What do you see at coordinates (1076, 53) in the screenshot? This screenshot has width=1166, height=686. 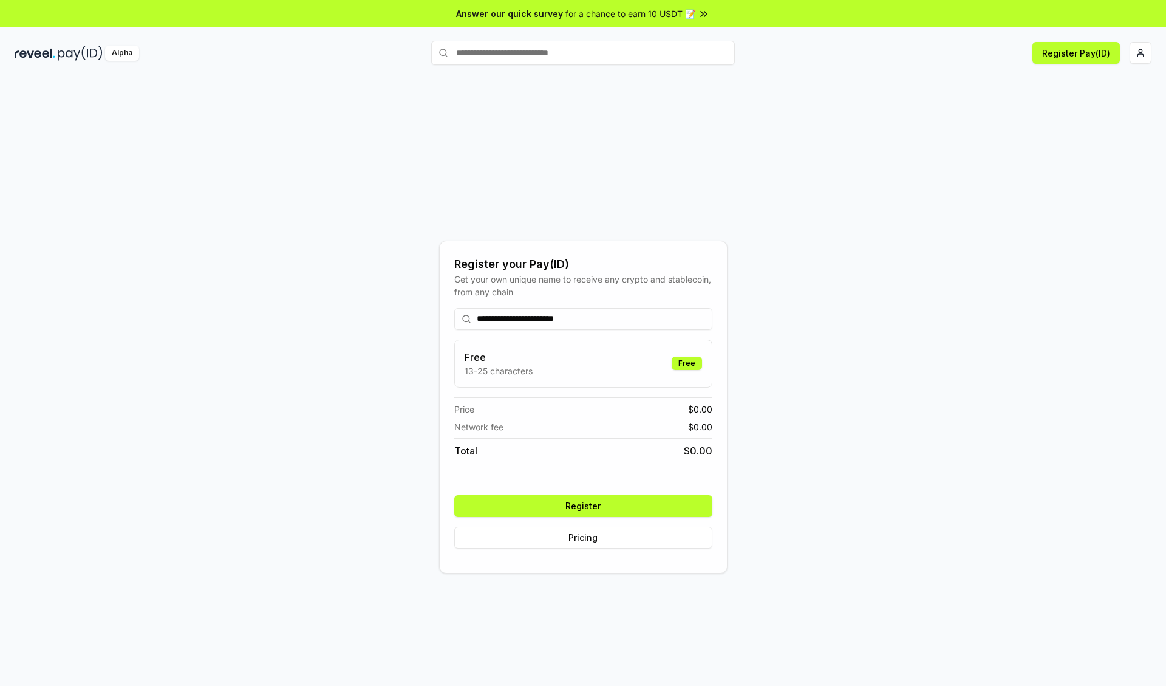 I see `button: Register Pay(ID)` at bounding box center [1076, 53].